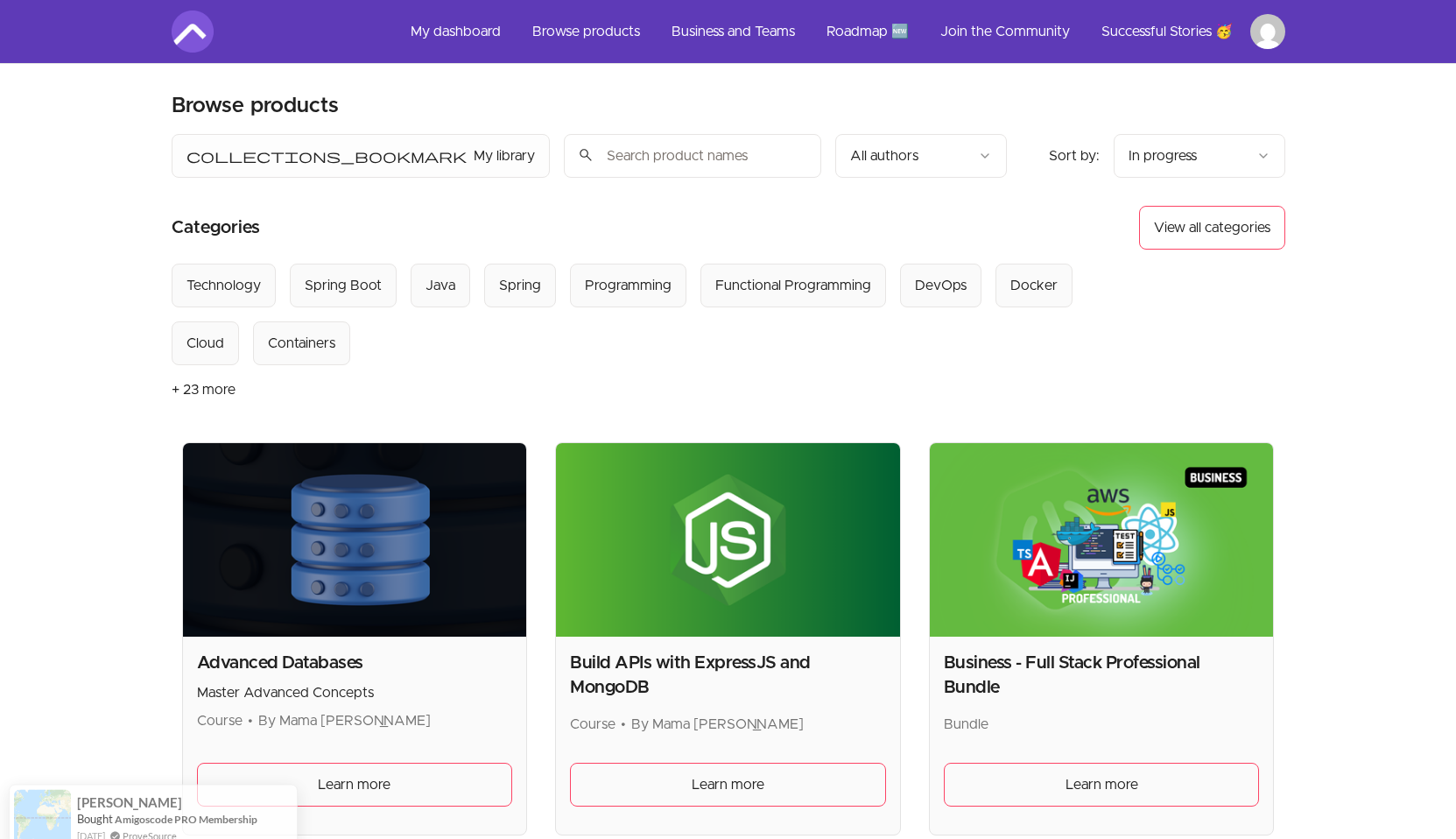 This screenshot has width=1456, height=839. I want to click on span: collections_bookmark, so click(327, 156).